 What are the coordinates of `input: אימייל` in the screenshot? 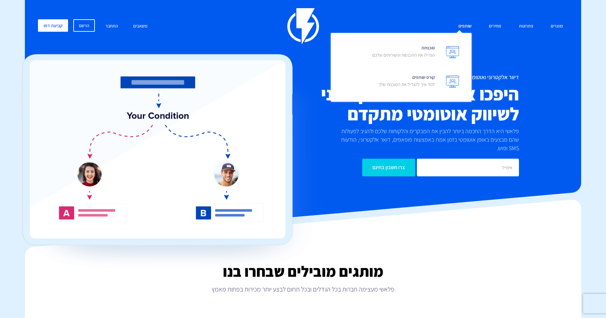 It's located at (468, 168).